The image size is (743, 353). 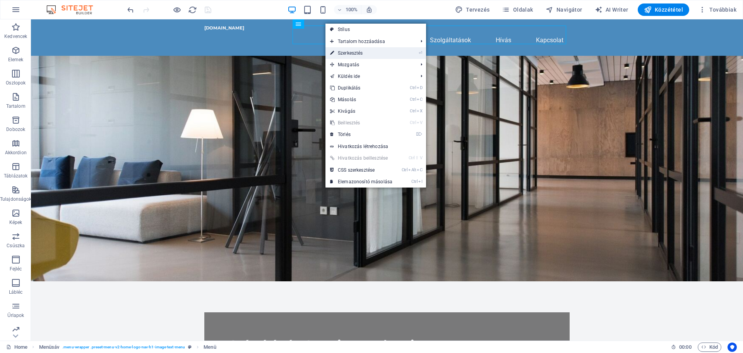 I want to click on button: Usercentrics, so click(x=732, y=347).